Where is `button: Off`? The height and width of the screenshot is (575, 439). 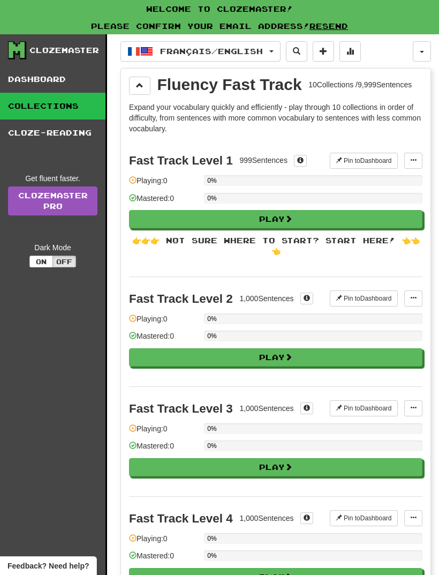
button: Off is located at coordinates (64, 261).